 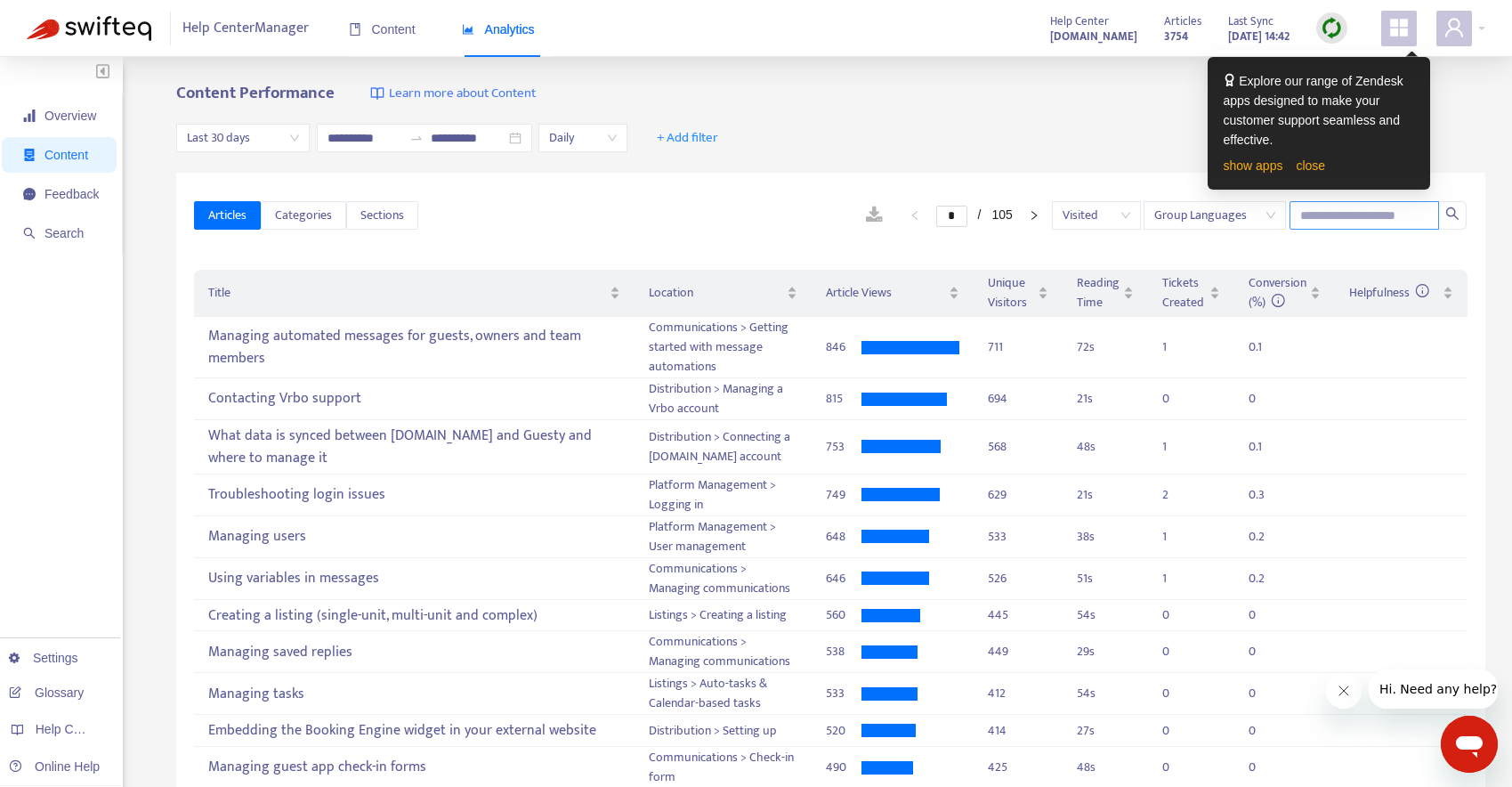 What do you see at coordinates (893, 293) in the screenshot?
I see `th: Article Views` at bounding box center [893, 293].